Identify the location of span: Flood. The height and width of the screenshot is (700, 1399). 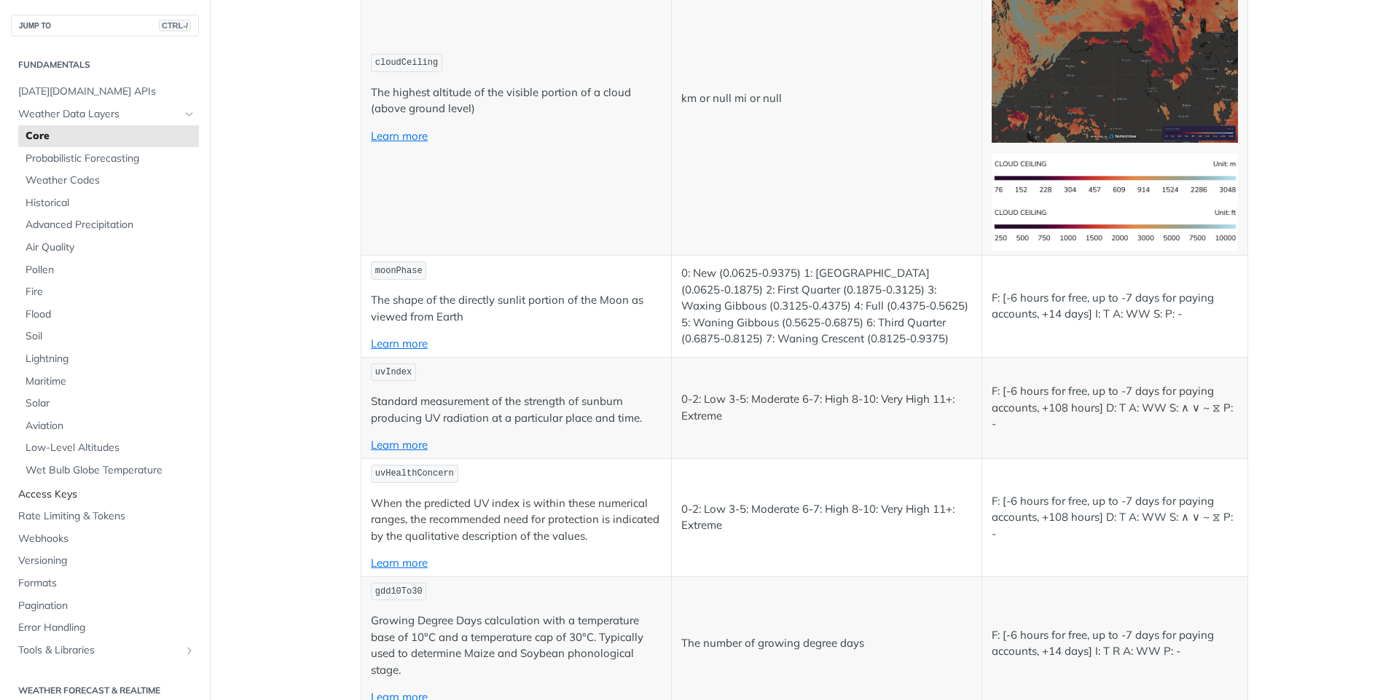
(110, 315).